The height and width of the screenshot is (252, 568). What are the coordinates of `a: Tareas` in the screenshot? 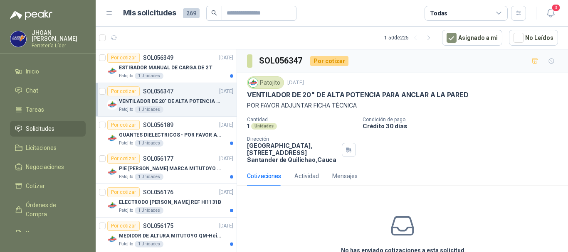 It's located at (48, 110).